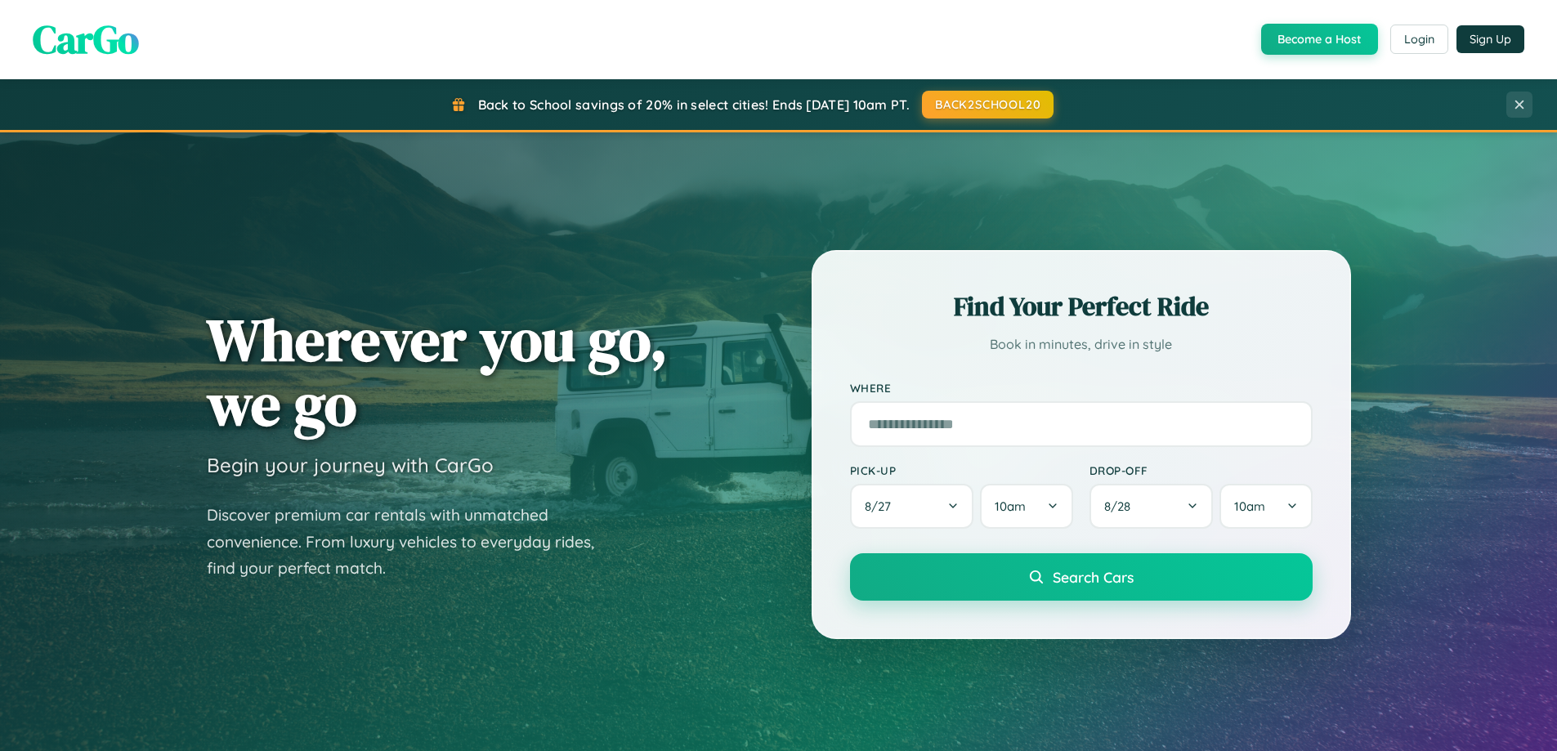 The height and width of the screenshot is (751, 1557). What do you see at coordinates (987, 105) in the screenshot?
I see `button: BACK2SCHOOL20` at bounding box center [987, 105].